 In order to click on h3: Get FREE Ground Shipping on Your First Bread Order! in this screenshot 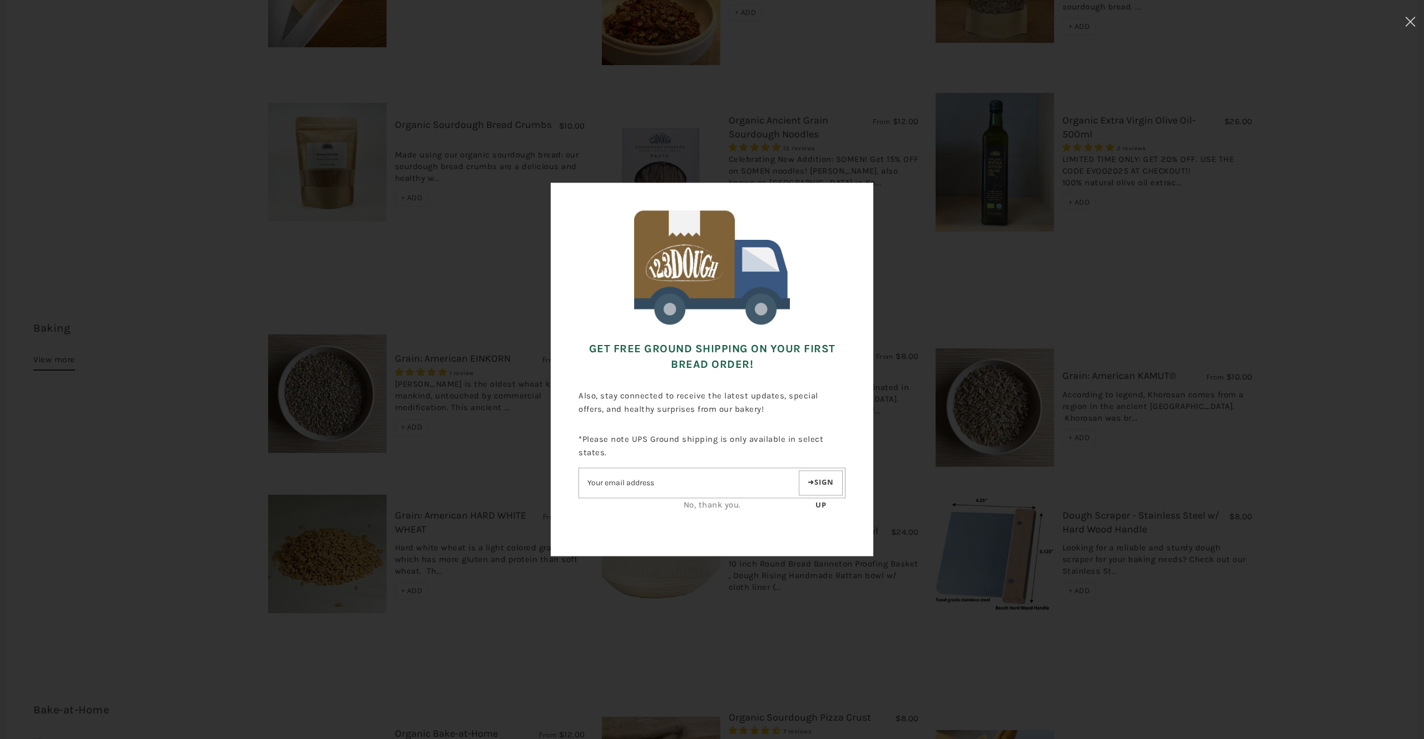, I will do `click(712, 357)`.